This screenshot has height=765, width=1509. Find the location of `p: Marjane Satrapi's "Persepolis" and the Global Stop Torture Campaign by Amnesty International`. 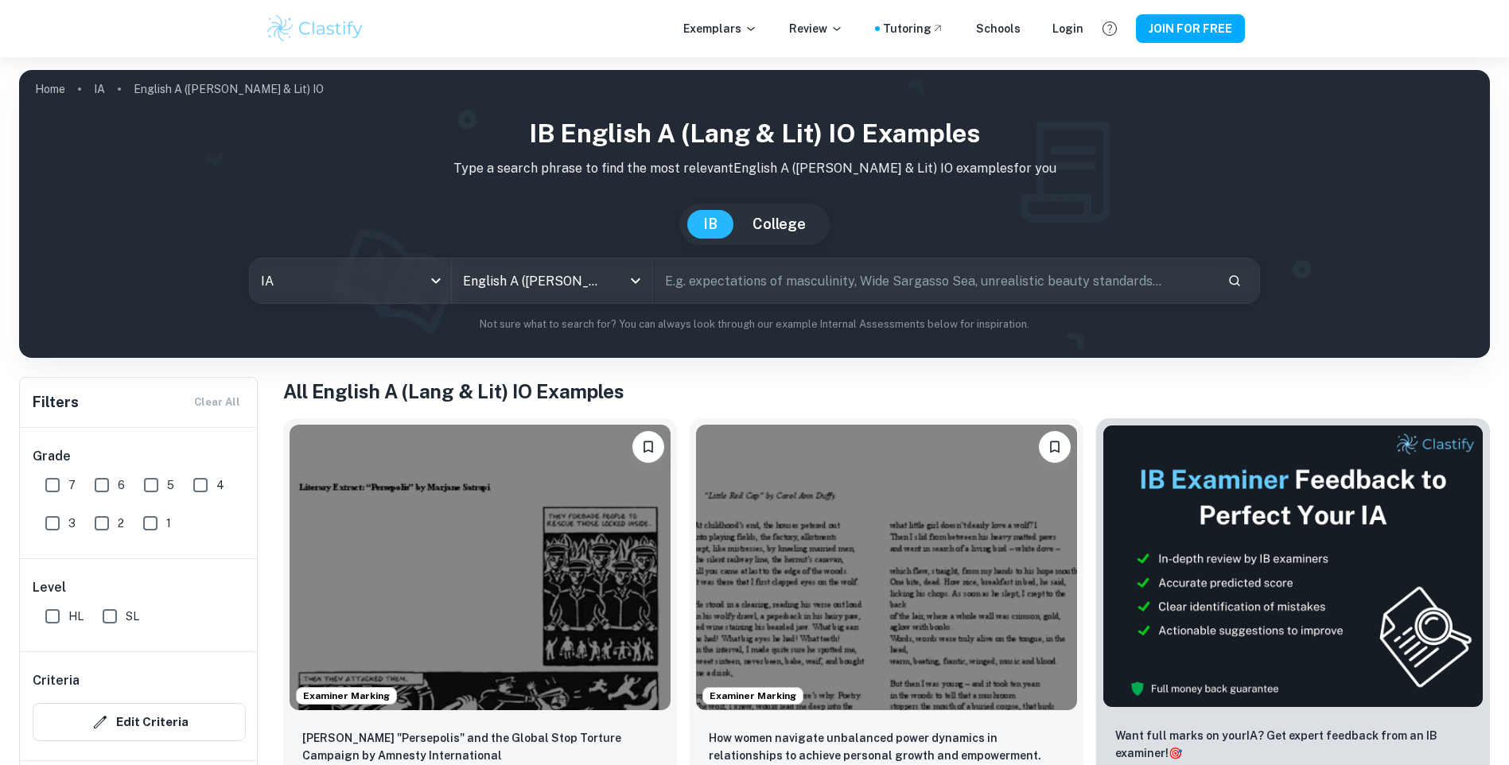

p: Marjane Satrapi's "Persepolis" and the Global Stop Torture Campaign by Amnesty International is located at coordinates (480, 747).